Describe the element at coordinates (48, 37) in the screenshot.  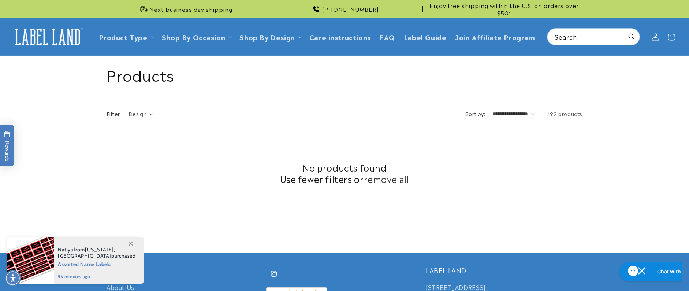
I see `img: Label Land` at that location.